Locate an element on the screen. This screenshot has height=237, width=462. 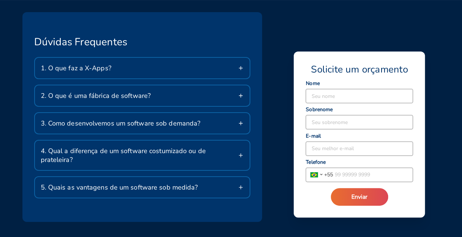
span: + 55 is located at coordinates (329, 174).